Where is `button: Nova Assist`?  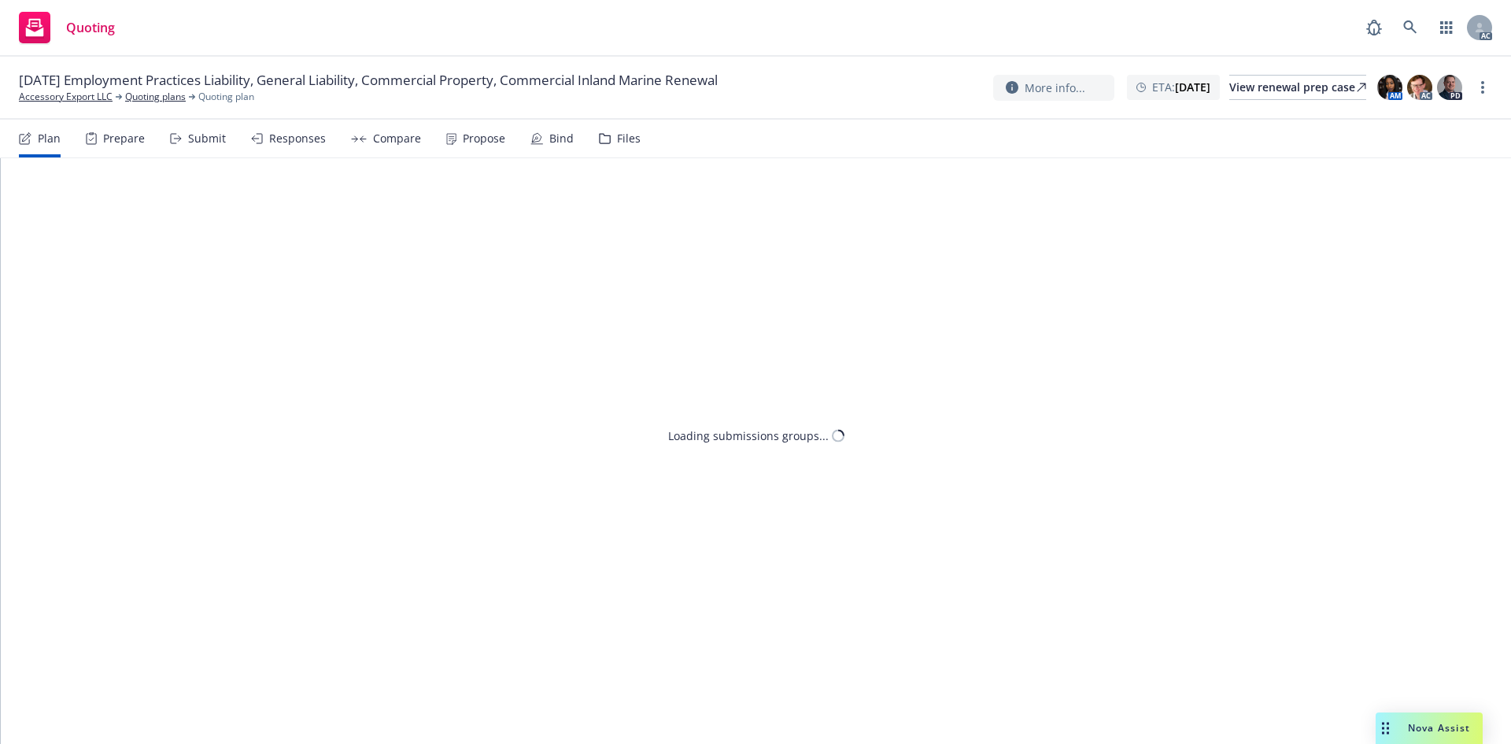
button: Nova Assist is located at coordinates (1429, 728).